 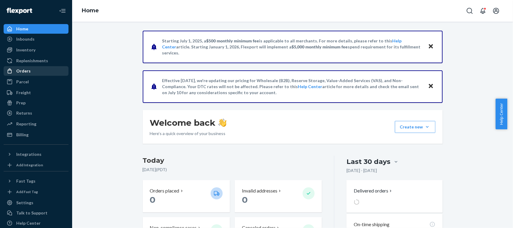 What do you see at coordinates (232, 161) in the screenshot?
I see `h3: Today` at bounding box center [232, 161].